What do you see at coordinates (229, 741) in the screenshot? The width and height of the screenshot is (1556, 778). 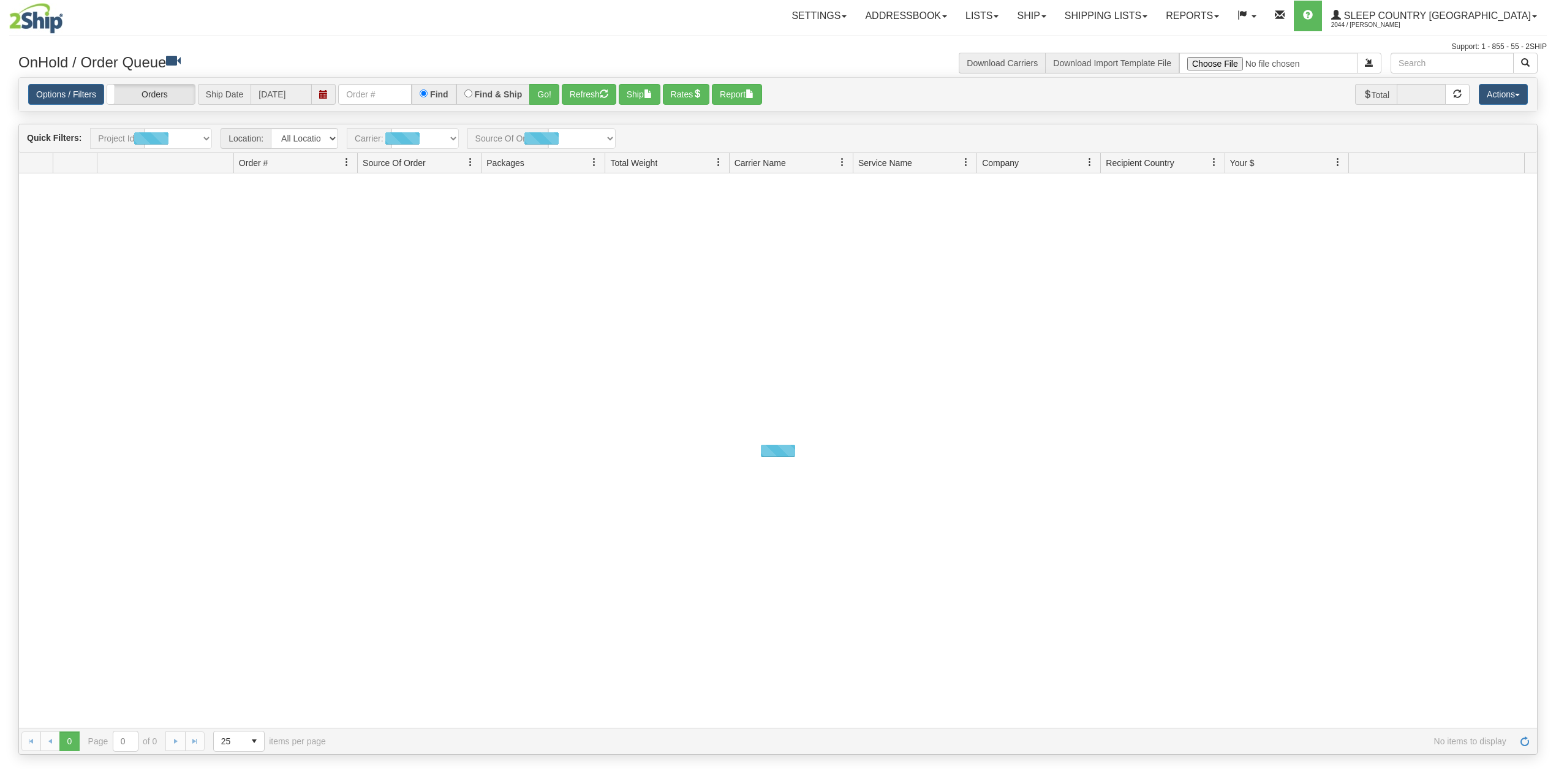 I see `span: 25` at bounding box center [229, 741].